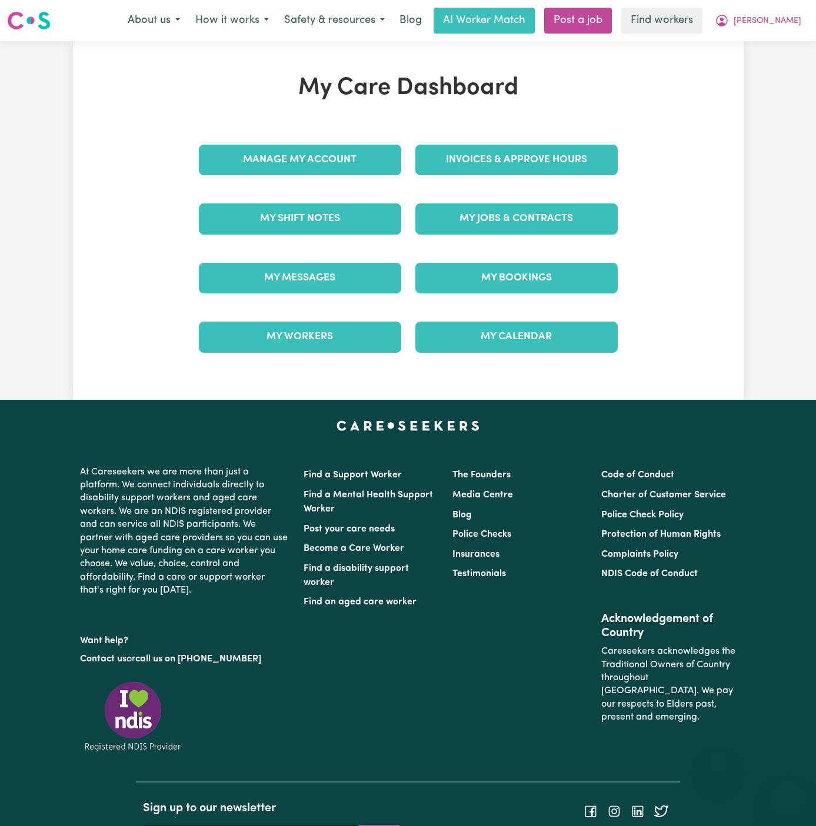 The image size is (816, 826). Describe the element at coordinates (352, 475) in the screenshot. I see `a: Find a Support Worker` at that location.